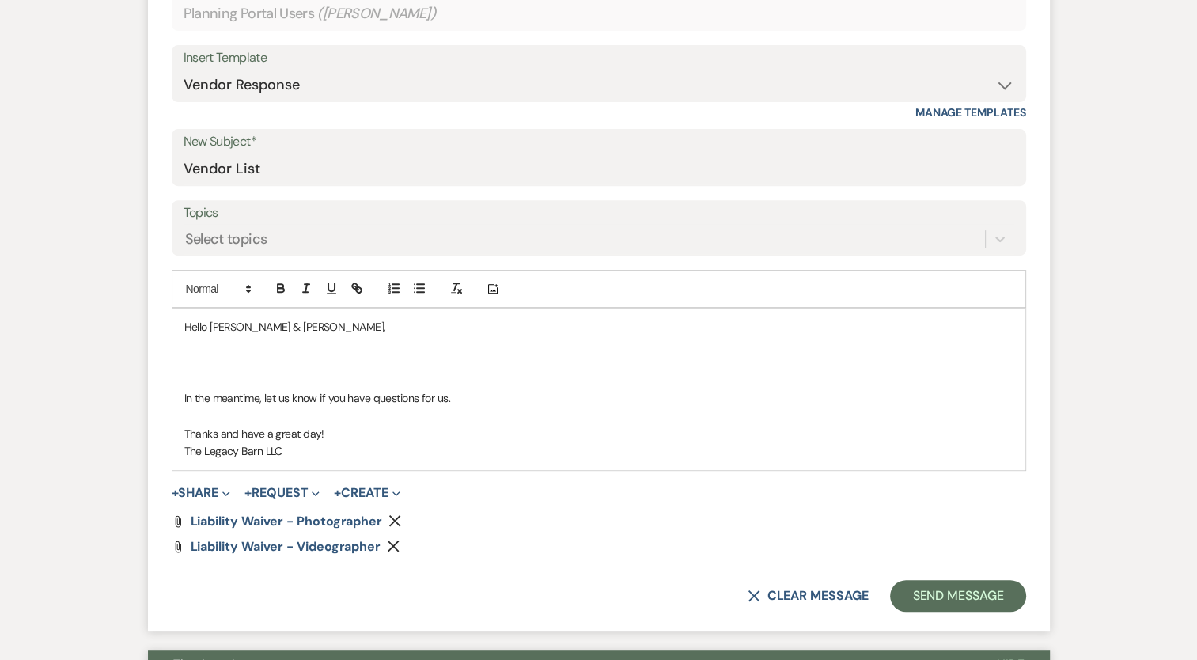 This screenshot has height=660, width=1197. I want to click on button: Create, so click(366, 493).